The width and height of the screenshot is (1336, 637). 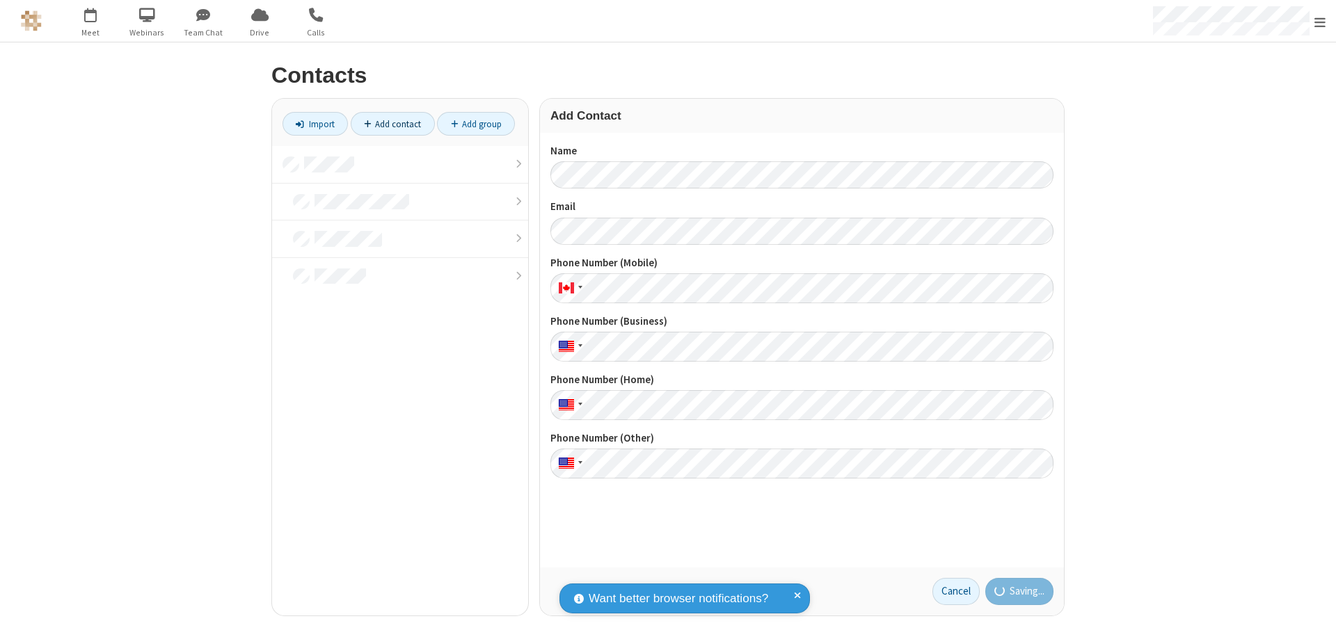 What do you see at coordinates (147, 33) in the screenshot?
I see `span: Webinars` at bounding box center [147, 33].